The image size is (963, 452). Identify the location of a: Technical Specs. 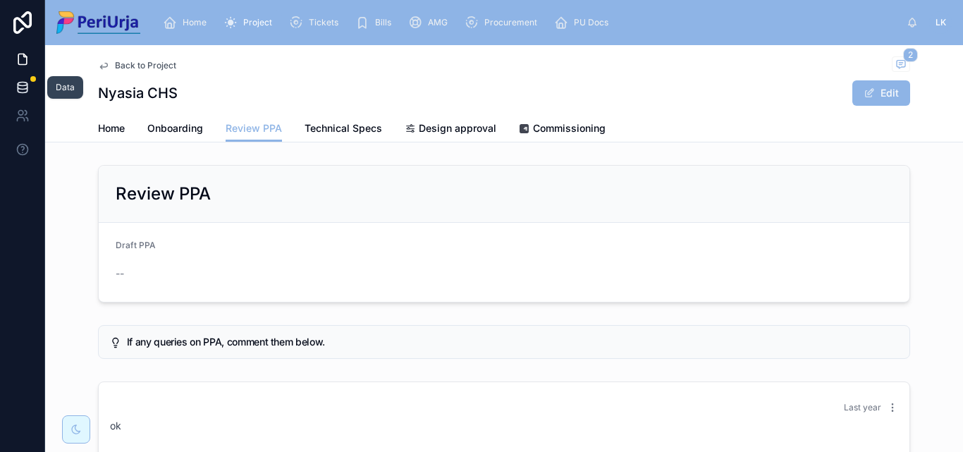
(343, 130).